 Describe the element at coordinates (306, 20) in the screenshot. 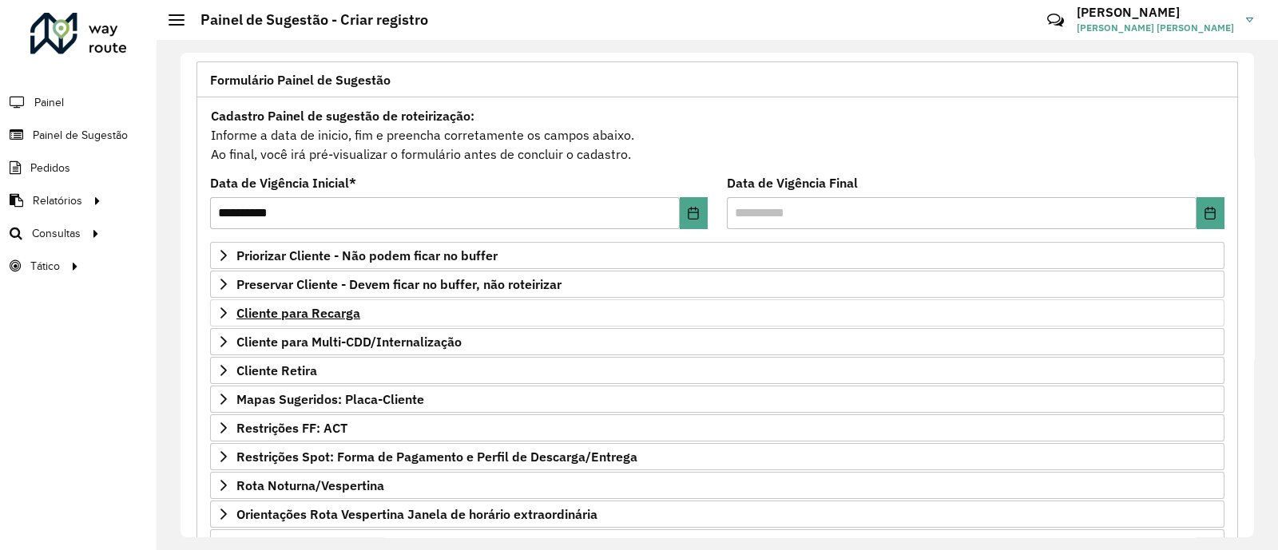

I see `h2: Painel de Sugestão - Criar registro` at that location.